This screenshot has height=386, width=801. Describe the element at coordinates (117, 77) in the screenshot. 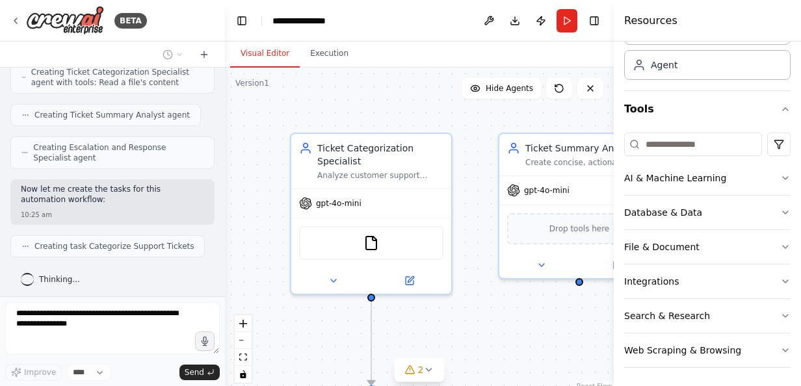

I see `span: Creating Ticket Categorization Specialist agent with tools: Read a file's content` at that location.